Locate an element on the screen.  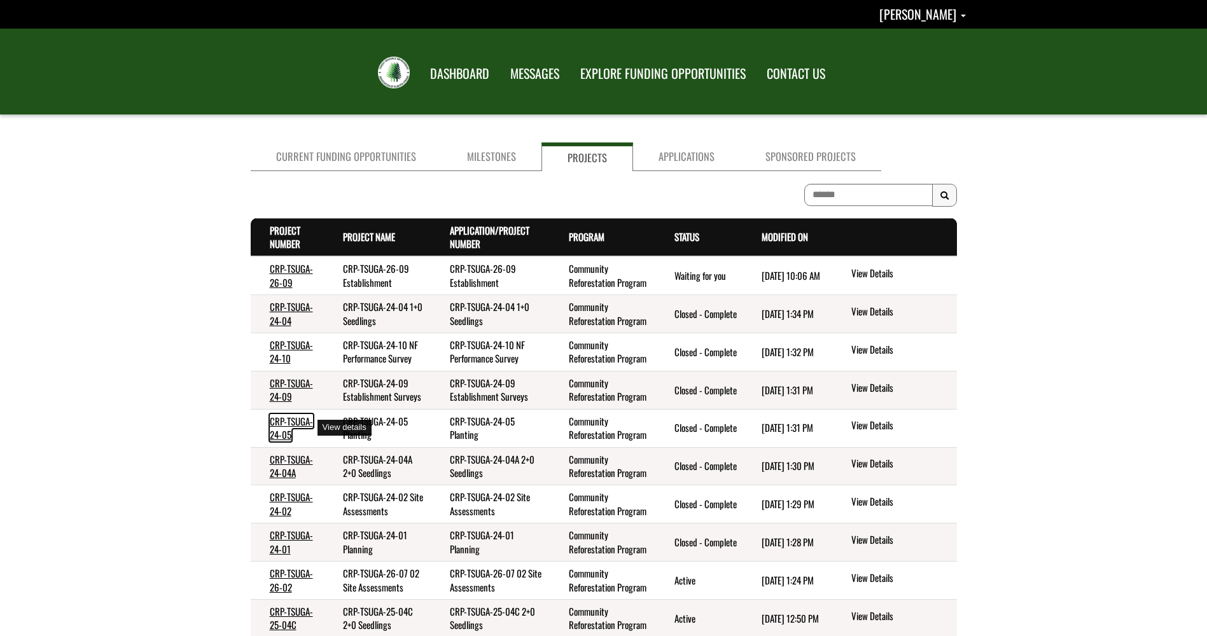
a: CRP-TSUGA-25-04C is located at coordinates (291, 618).